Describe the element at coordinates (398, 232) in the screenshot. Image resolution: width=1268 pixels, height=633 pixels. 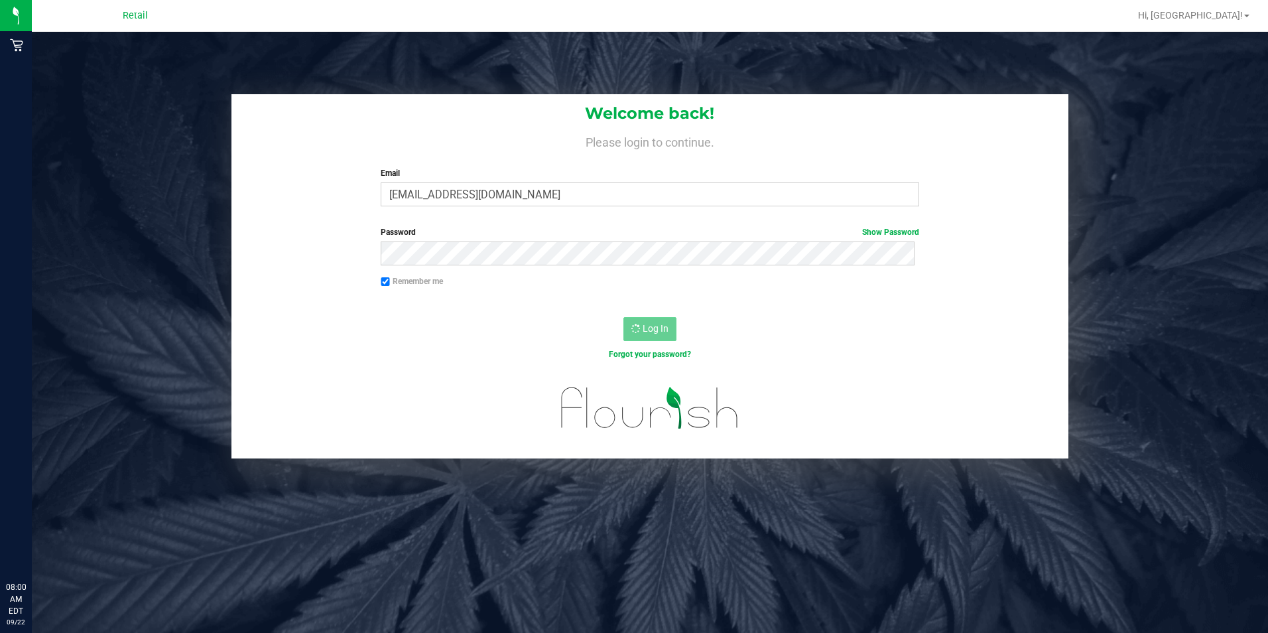
I see `span: Password` at that location.